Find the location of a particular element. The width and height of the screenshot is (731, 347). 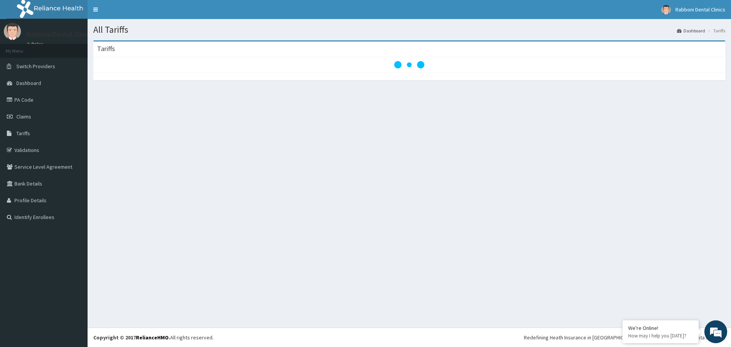

a: Online is located at coordinates (36, 44).